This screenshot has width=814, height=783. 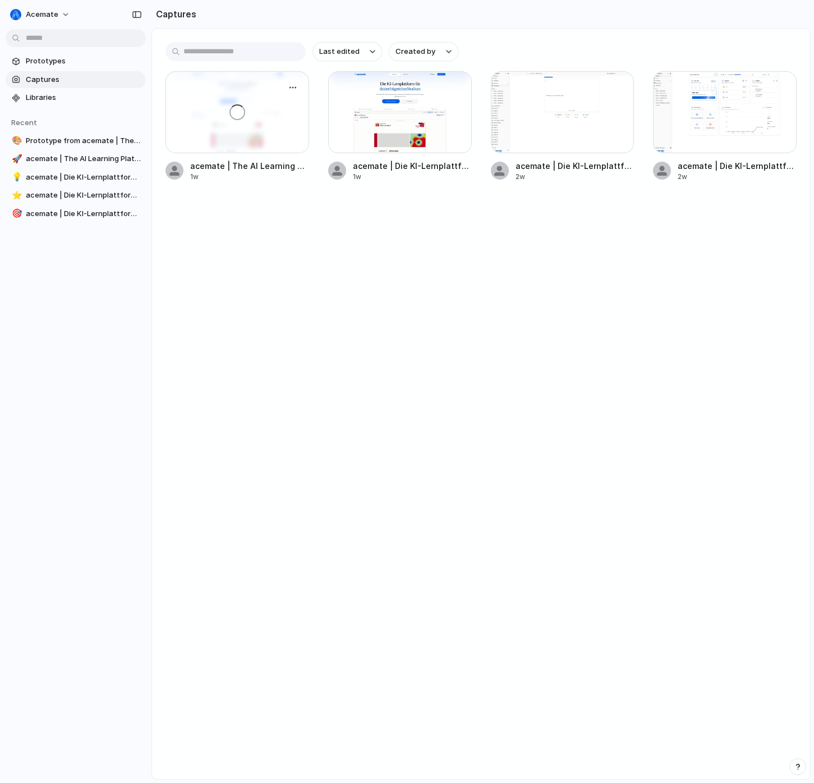 I want to click on span: Libraries, so click(x=84, y=98).